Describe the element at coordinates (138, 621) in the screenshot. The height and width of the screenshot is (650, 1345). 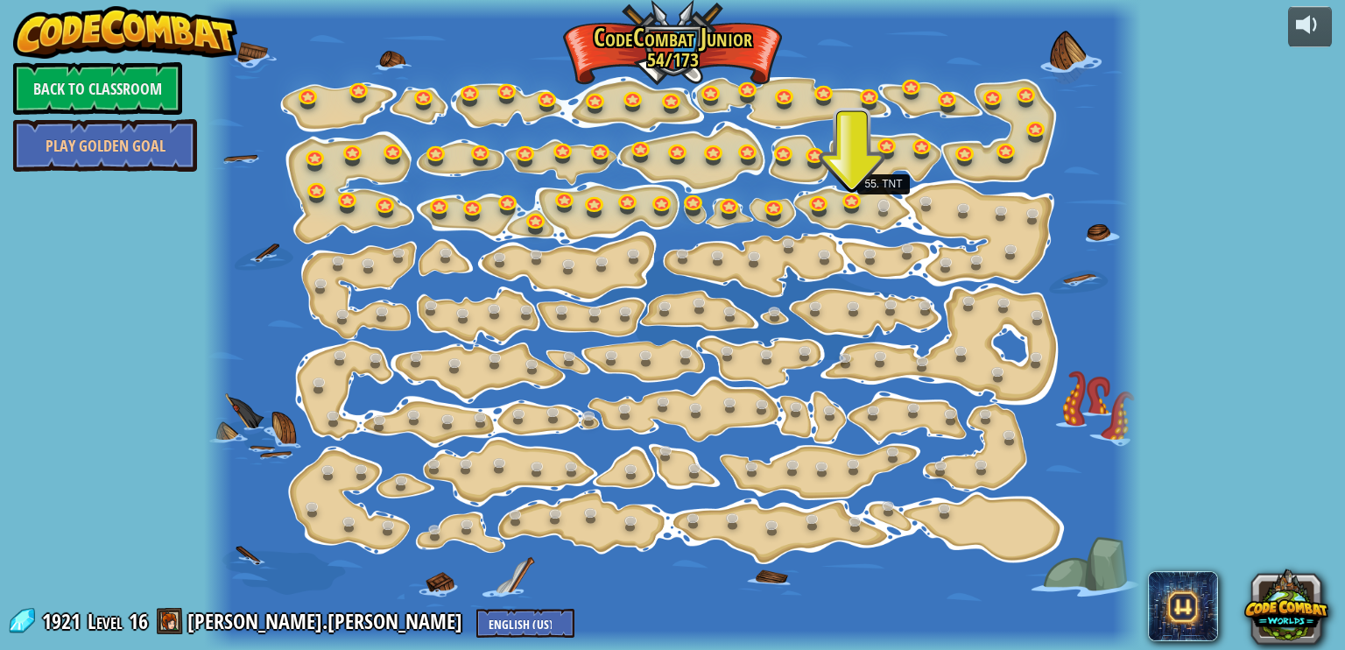
I see `span: 16` at that location.